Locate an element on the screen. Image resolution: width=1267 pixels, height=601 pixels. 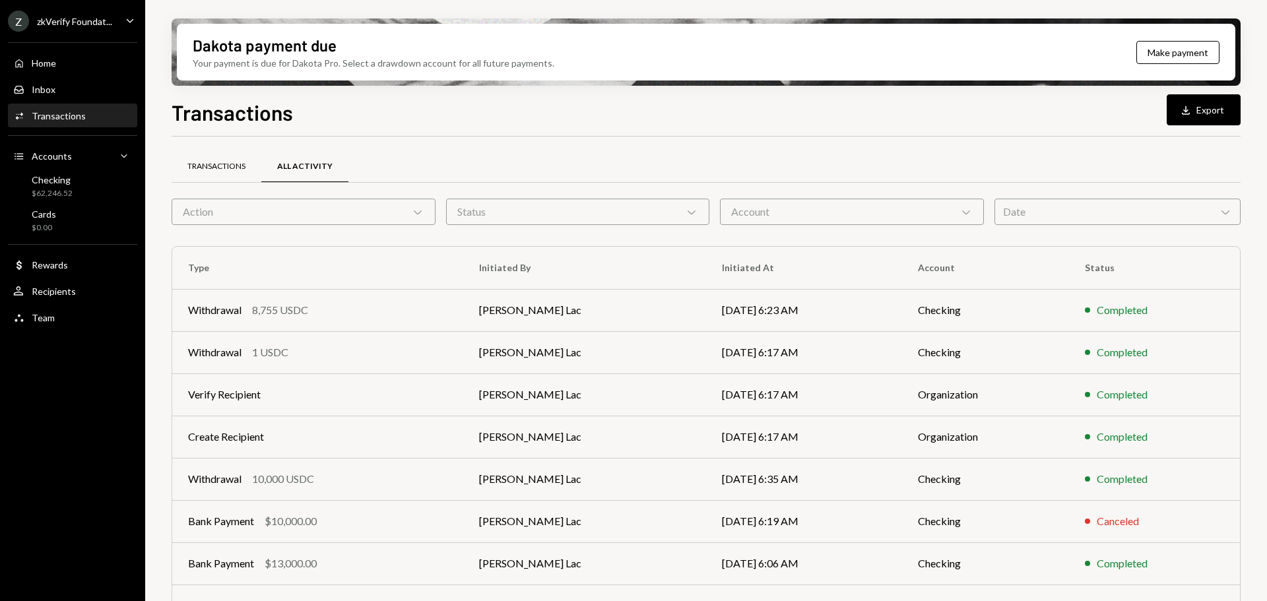
div: Team is located at coordinates (43, 317).